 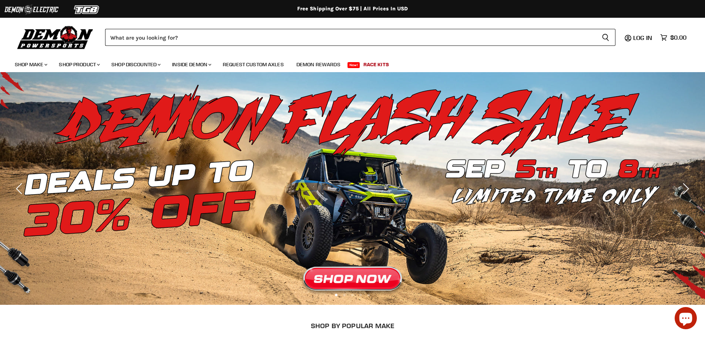 What do you see at coordinates (643, 38) in the screenshot?
I see `span: Log in` at bounding box center [643, 38].